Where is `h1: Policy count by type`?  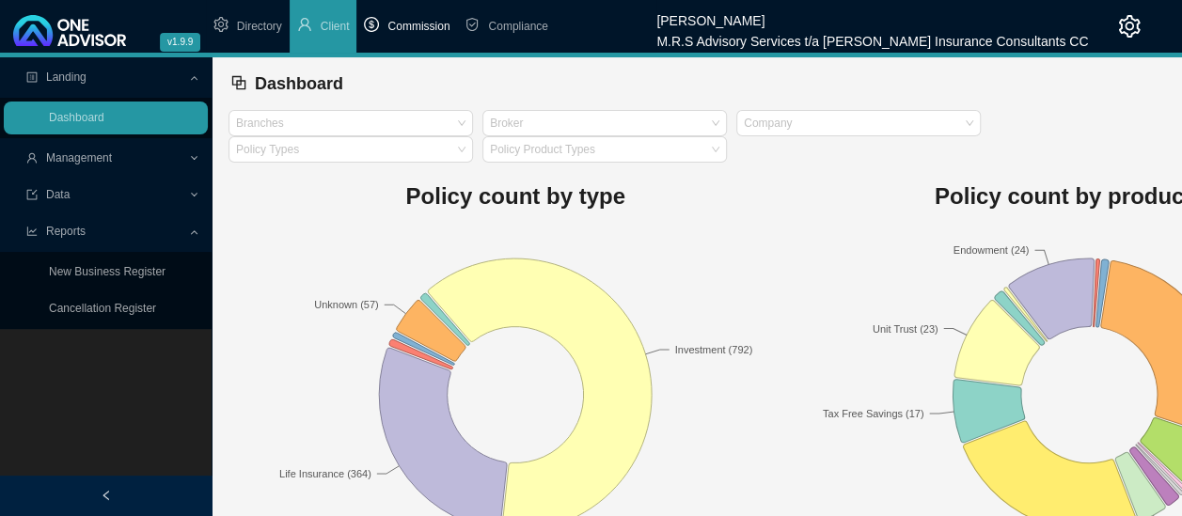
h1: Policy count by type is located at coordinates (515, 197).